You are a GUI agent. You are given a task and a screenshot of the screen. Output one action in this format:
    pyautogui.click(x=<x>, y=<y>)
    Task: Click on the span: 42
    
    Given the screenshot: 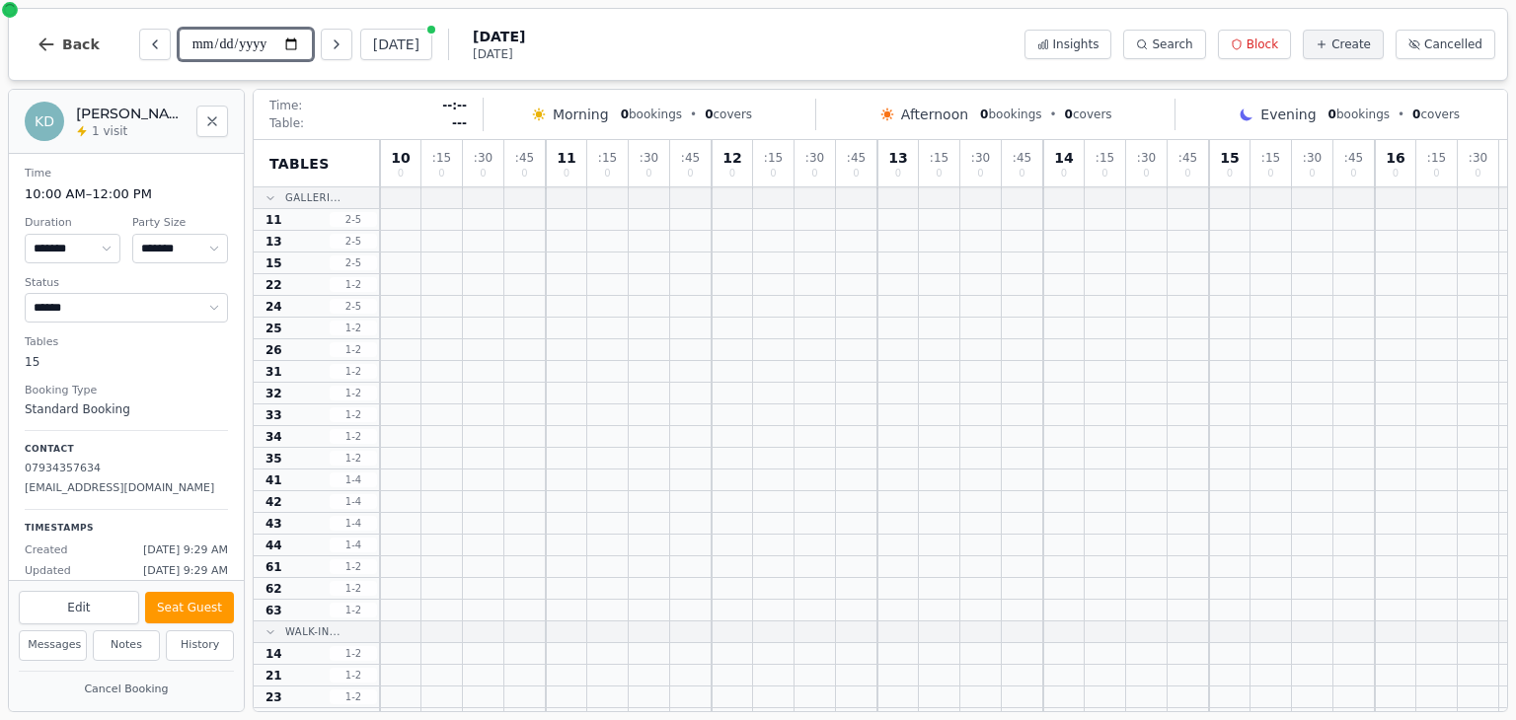 What is the action you would take?
    pyautogui.click(x=273, y=502)
    